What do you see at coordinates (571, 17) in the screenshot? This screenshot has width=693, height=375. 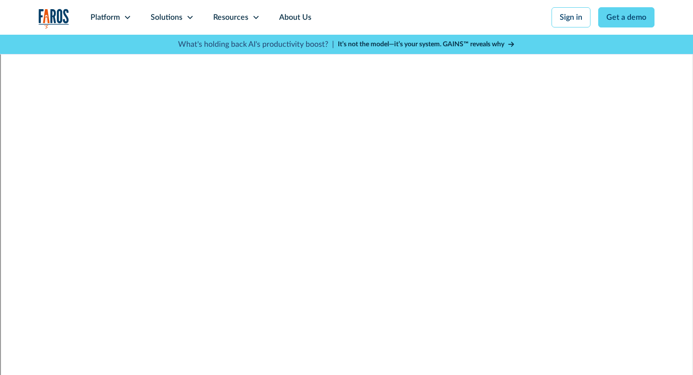 I see `a: Sign in` at bounding box center [571, 17].